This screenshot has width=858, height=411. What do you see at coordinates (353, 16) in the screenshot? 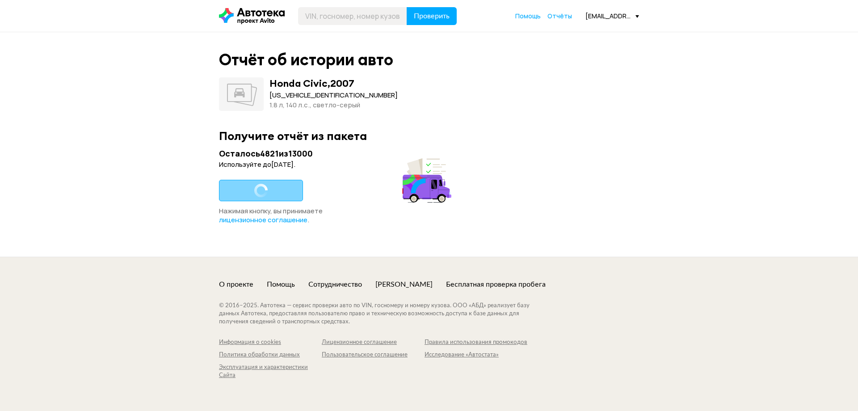
I see `input: VIN, госномер, номер кузова` at bounding box center [353, 16].